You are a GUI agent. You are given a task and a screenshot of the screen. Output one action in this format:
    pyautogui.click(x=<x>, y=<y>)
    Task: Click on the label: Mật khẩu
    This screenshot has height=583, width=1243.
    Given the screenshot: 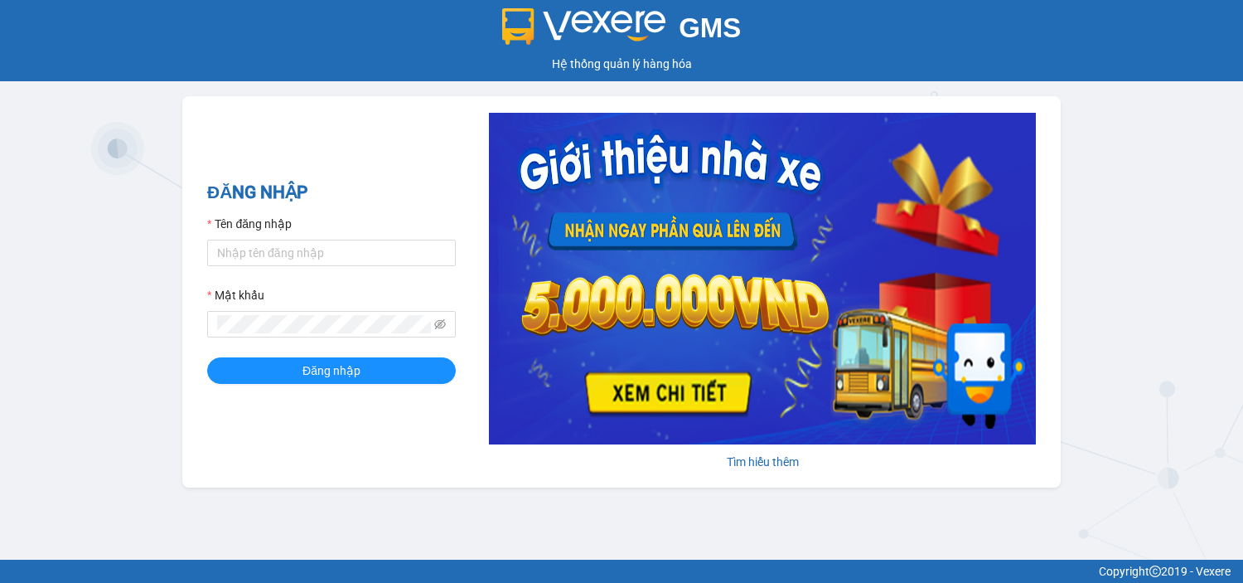 What is the action you would take?
    pyautogui.click(x=235, y=295)
    